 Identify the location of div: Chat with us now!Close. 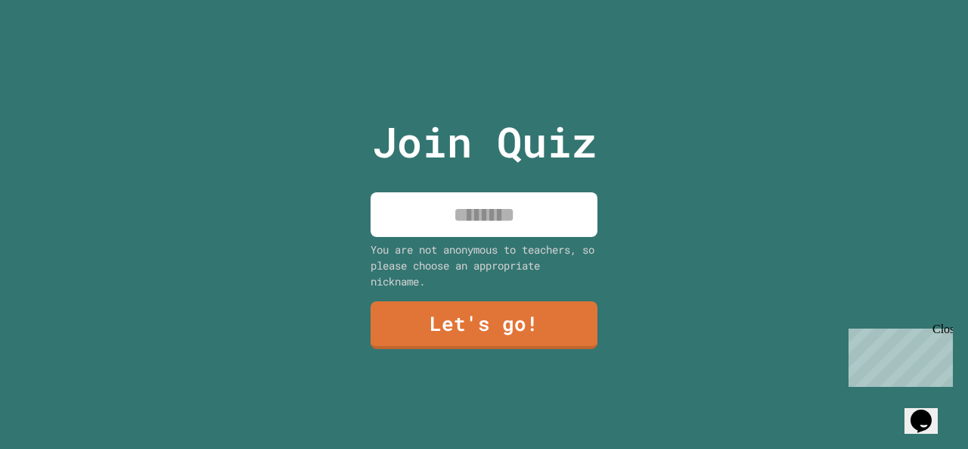
(55, 51).